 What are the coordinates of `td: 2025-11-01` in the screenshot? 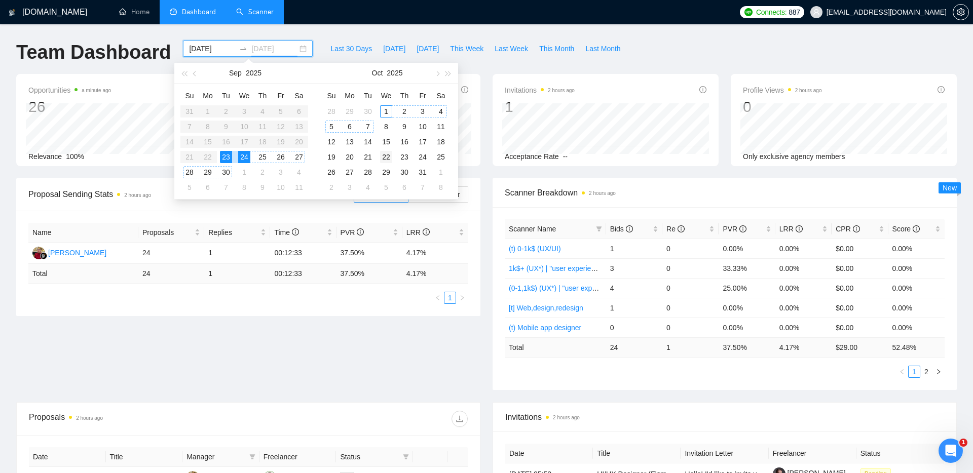 It's located at (441, 172).